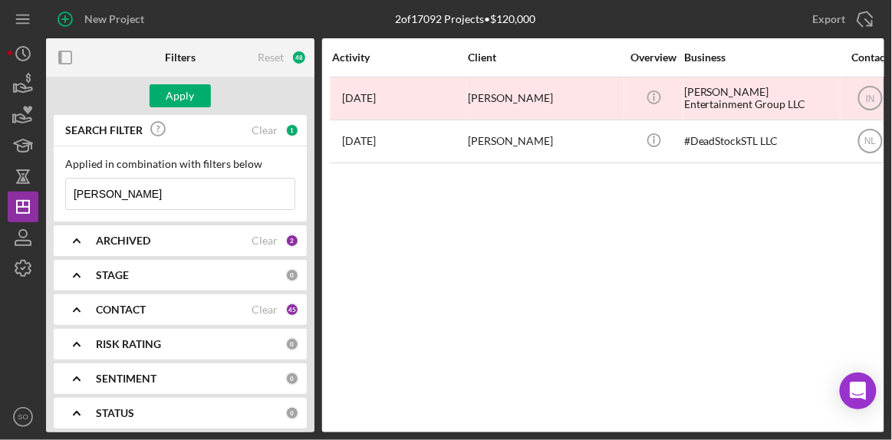 This screenshot has height=440, width=892. What do you see at coordinates (359, 98) in the screenshot?
I see `time: 2025-07-23 16:08` at bounding box center [359, 98].